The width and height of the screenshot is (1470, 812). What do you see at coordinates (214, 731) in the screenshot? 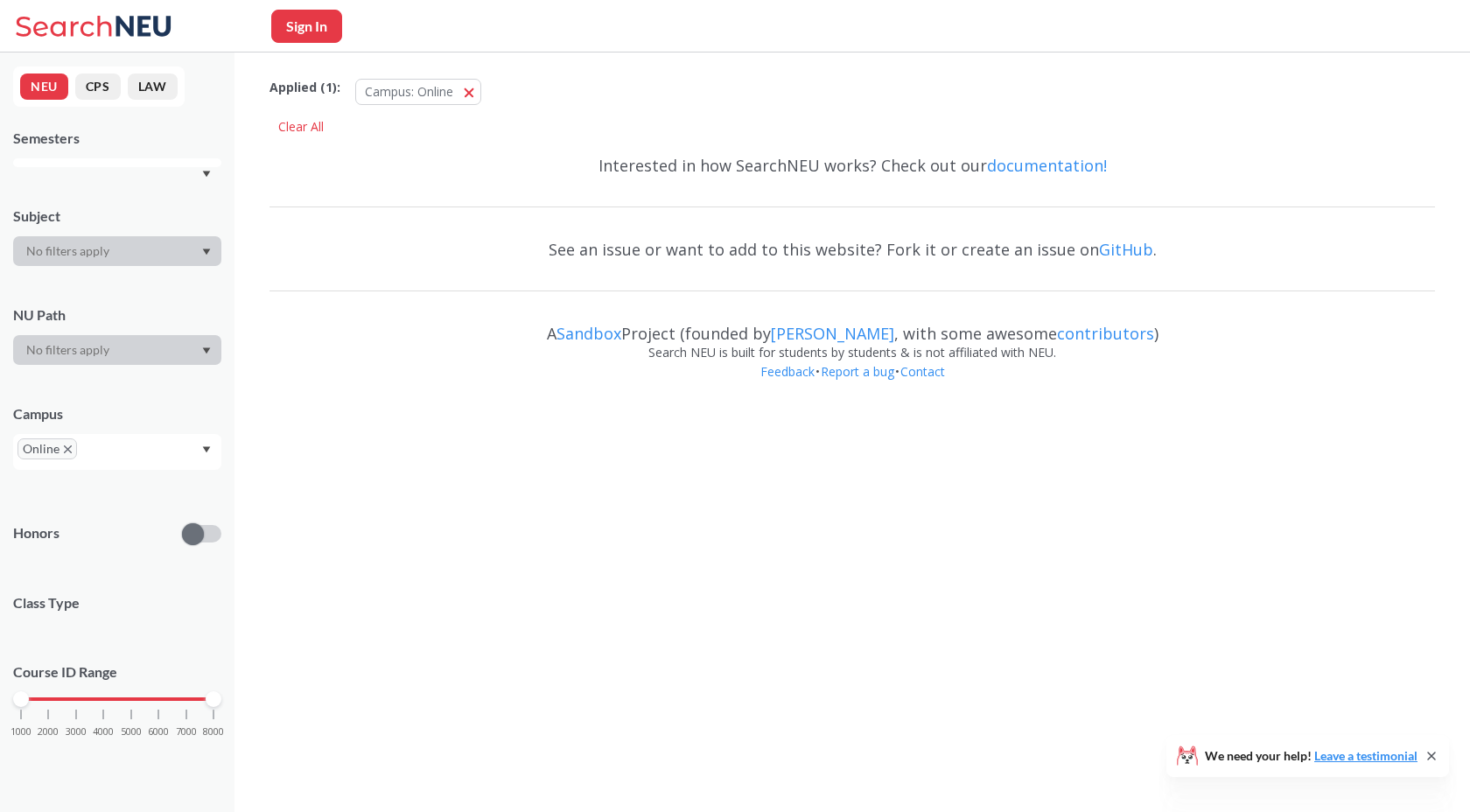
I see `span: 8000` at bounding box center [214, 731].